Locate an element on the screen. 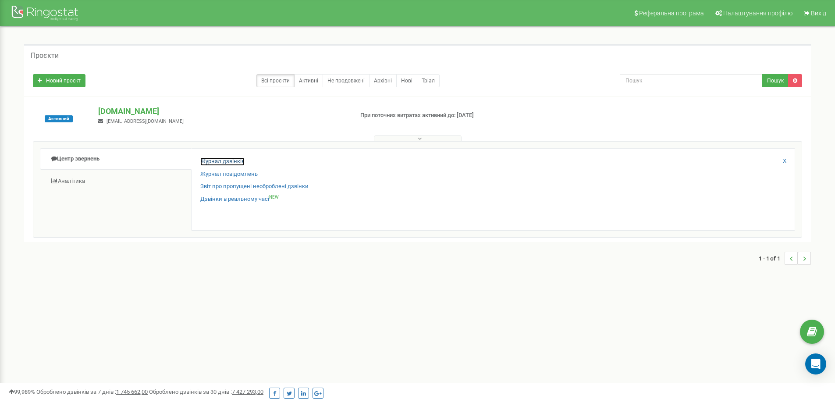 The width and height of the screenshot is (835, 403). sup: NEW is located at coordinates (274, 197).